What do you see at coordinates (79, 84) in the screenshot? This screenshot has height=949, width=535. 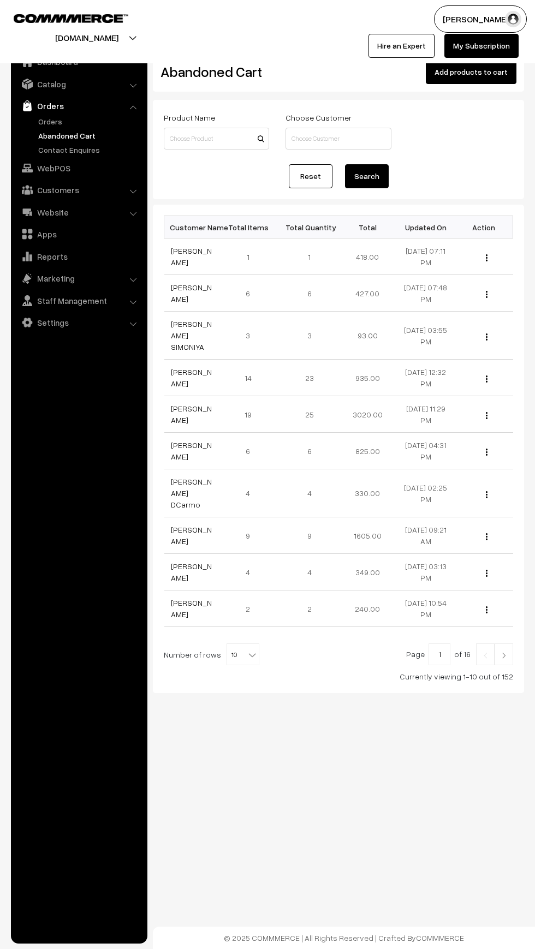 I see `a: Catalog` at bounding box center [79, 84].